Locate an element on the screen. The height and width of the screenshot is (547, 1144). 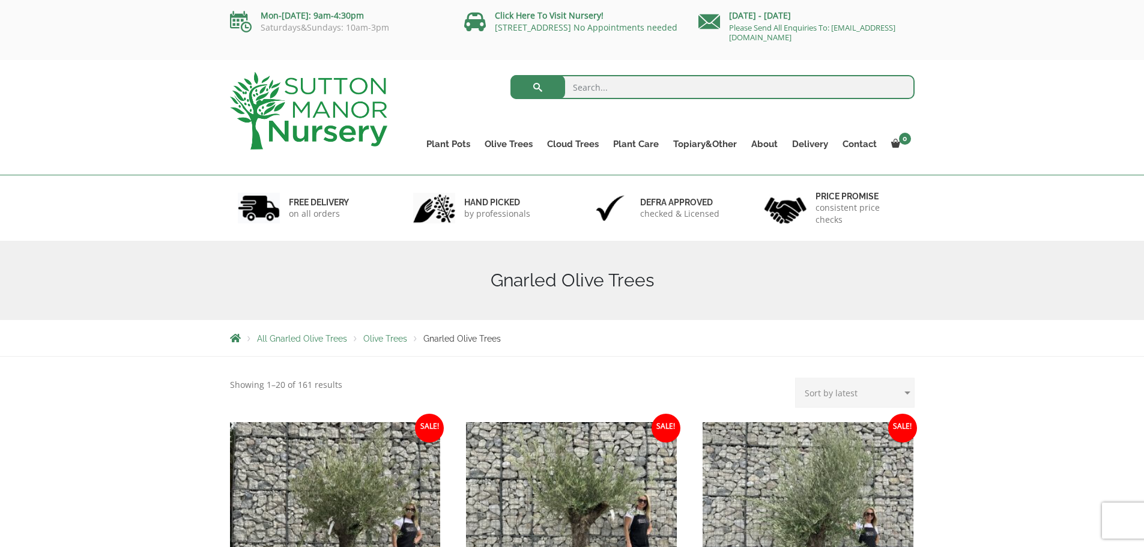
a: Cloud Trees is located at coordinates (573, 144).